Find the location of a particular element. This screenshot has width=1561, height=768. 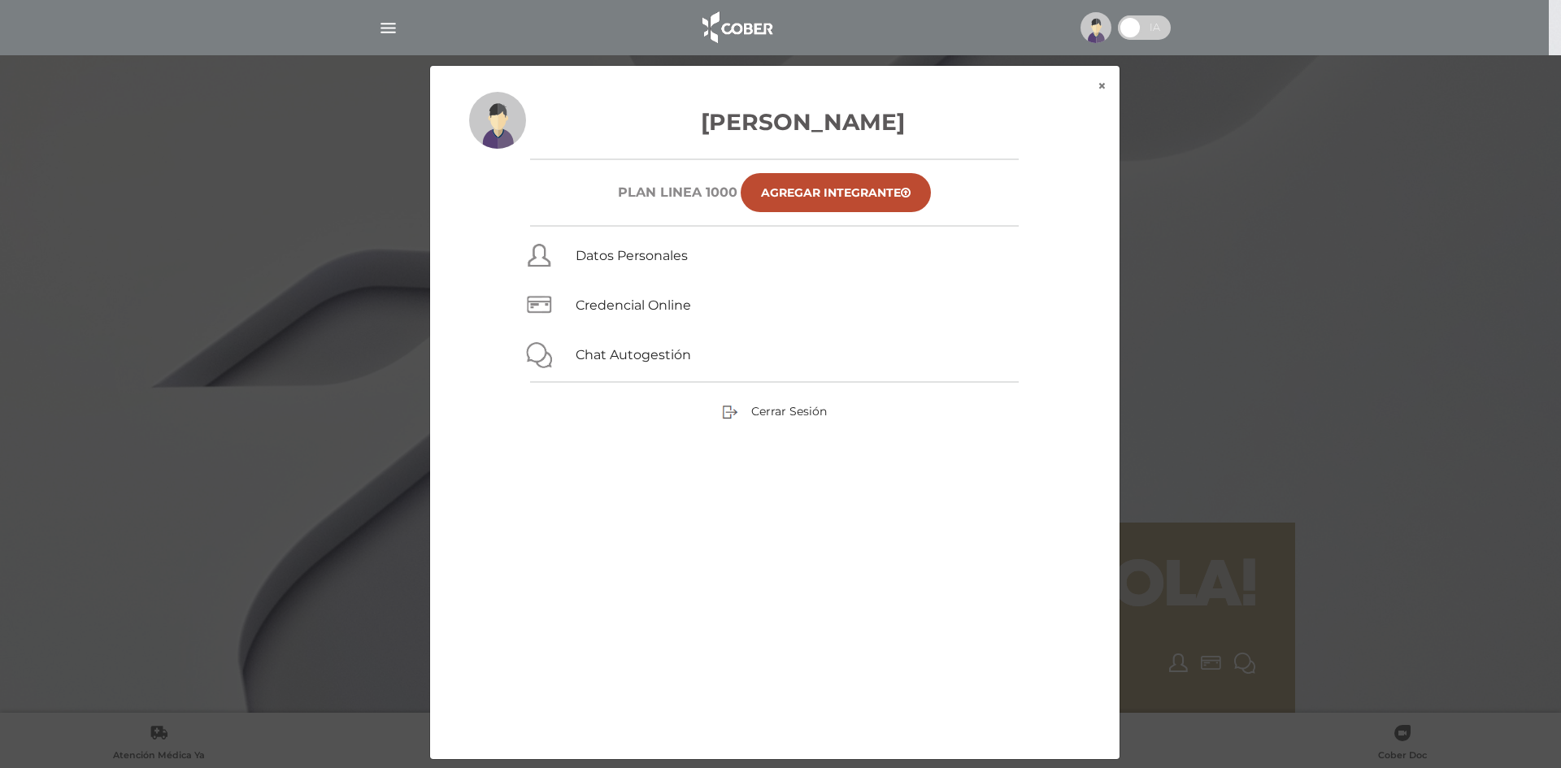

img: sign-out.png is located at coordinates (730, 412).